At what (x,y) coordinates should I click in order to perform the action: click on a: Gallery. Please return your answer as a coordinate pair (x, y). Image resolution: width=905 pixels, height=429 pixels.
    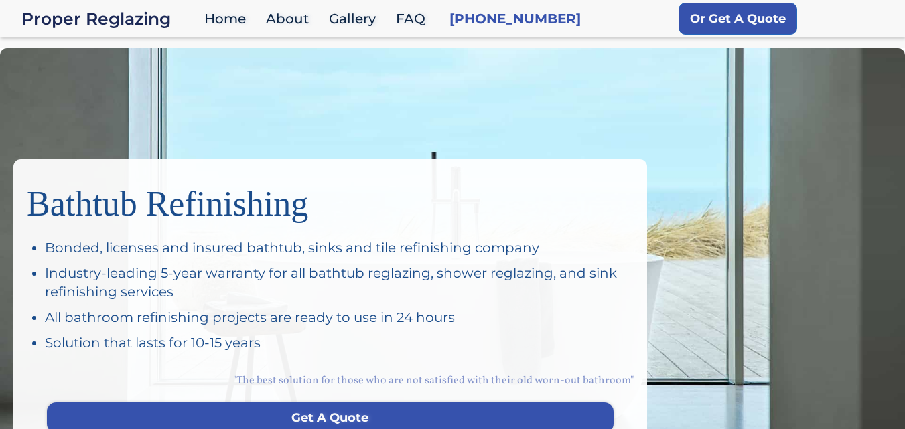
    Looking at the image, I should click on (356, 19).